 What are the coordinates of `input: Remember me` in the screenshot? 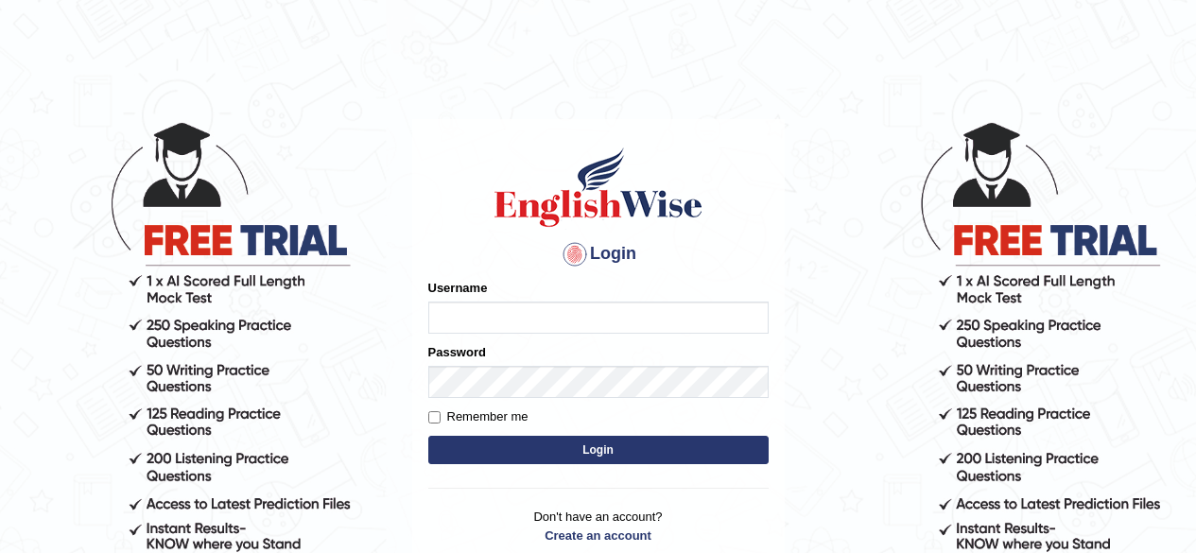 It's located at (434, 417).